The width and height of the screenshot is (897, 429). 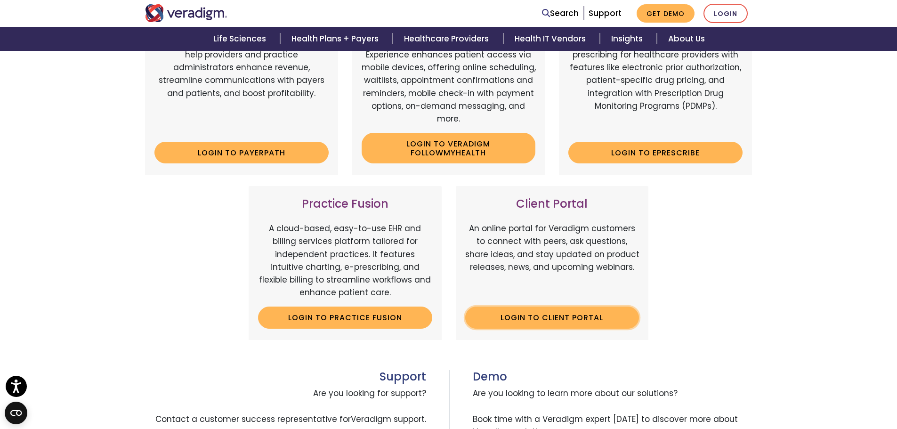 I want to click on a: Life Sciences, so click(x=241, y=39).